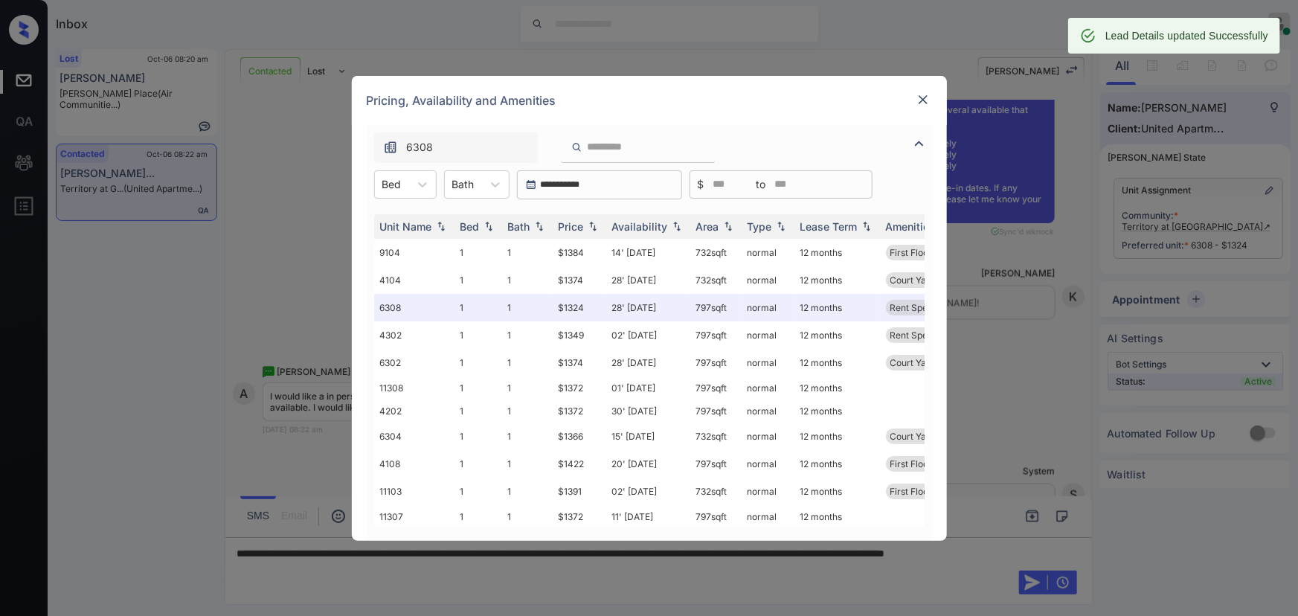 The height and width of the screenshot is (616, 1298). I want to click on div: Lead Details updated Successfully, so click(1186, 36).